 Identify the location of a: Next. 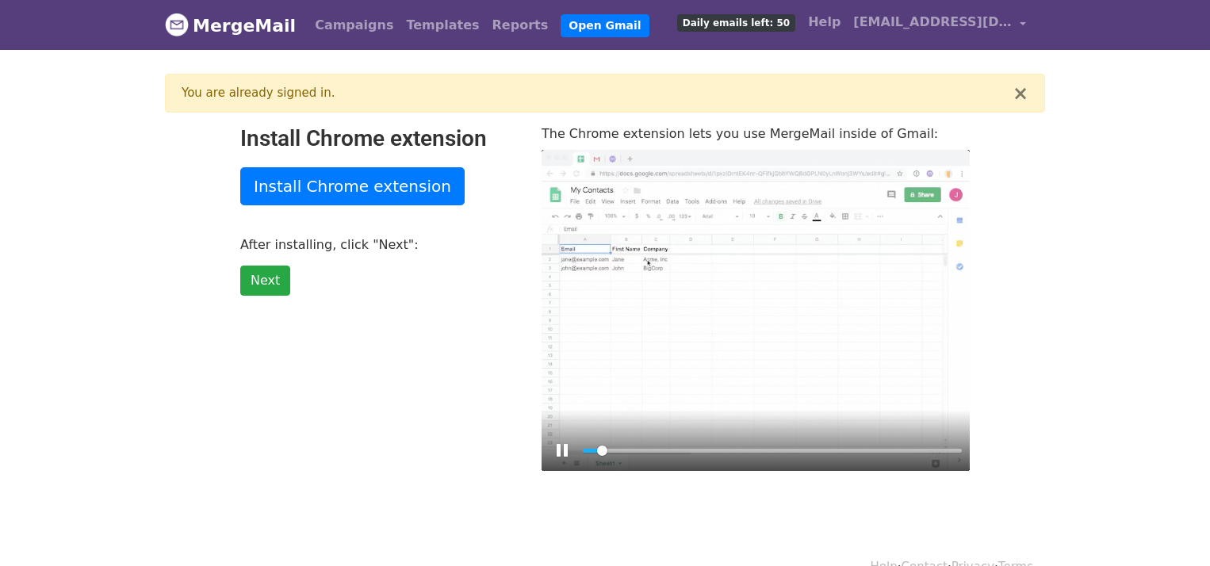
(265, 281).